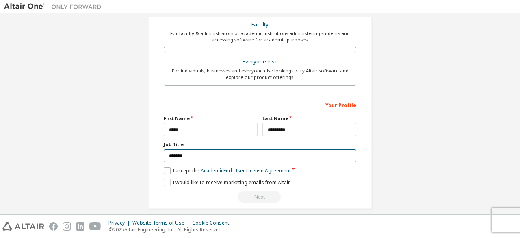 The height and width of the screenshot is (238, 520). I want to click on div: Faculty, so click(260, 25).